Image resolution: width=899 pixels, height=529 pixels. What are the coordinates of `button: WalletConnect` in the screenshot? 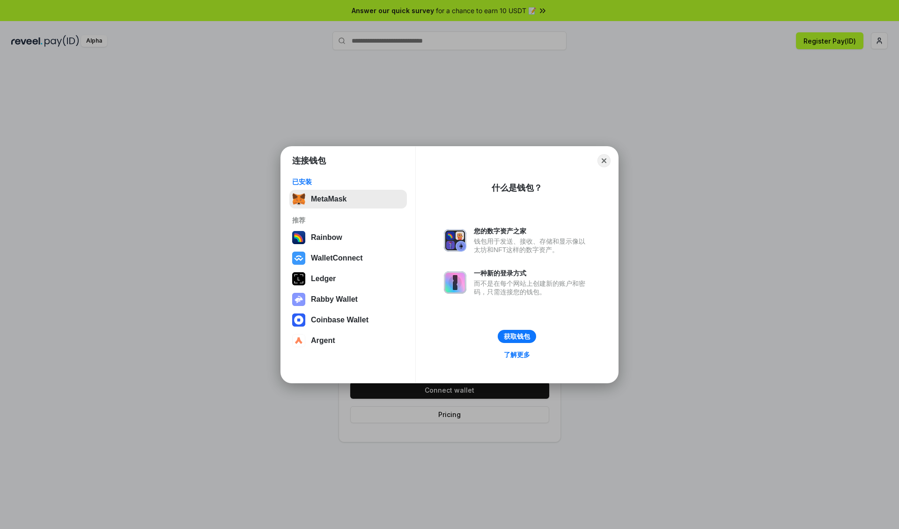 It's located at (348, 258).